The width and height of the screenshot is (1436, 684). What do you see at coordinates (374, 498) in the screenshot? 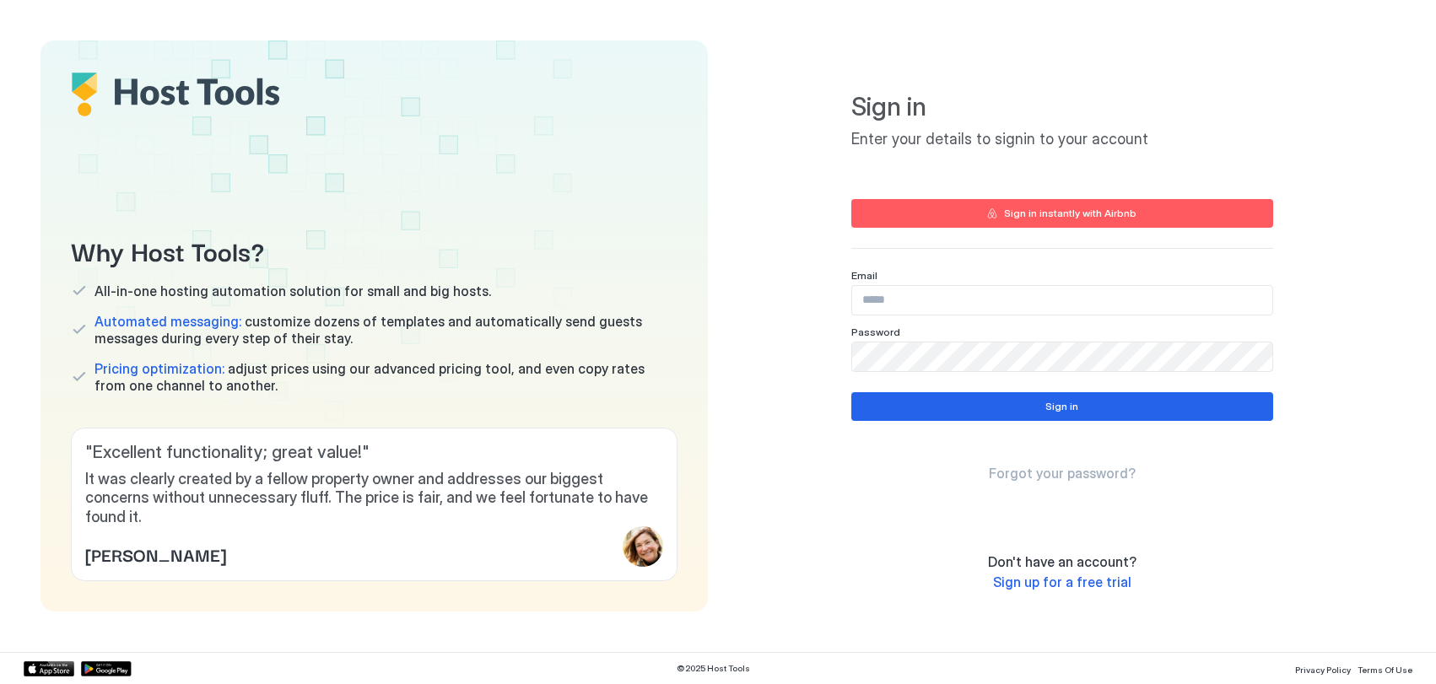
I see `span: It was clearly created by a fellow property owner and addresses our biggest concerns without unne...` at bounding box center [374, 498].